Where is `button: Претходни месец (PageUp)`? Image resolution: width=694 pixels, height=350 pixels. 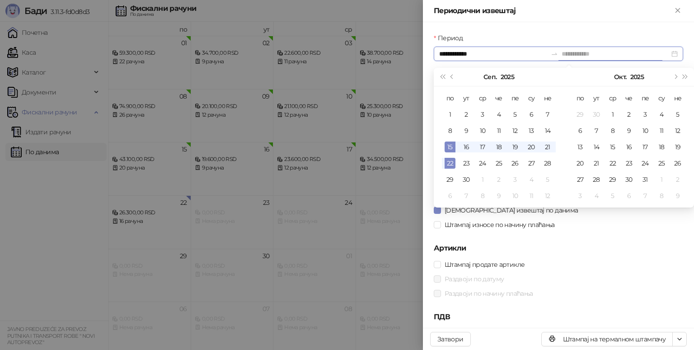 button: Претходни месец (PageUp) is located at coordinates (452, 77).